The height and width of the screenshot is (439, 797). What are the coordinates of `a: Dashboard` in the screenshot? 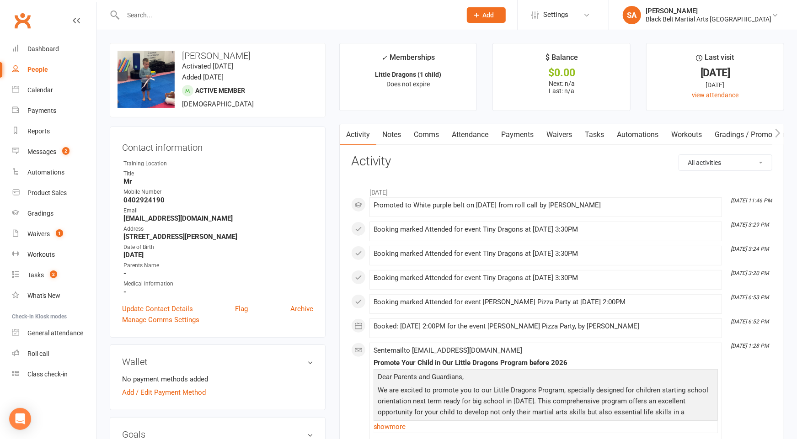 It's located at (54, 49).